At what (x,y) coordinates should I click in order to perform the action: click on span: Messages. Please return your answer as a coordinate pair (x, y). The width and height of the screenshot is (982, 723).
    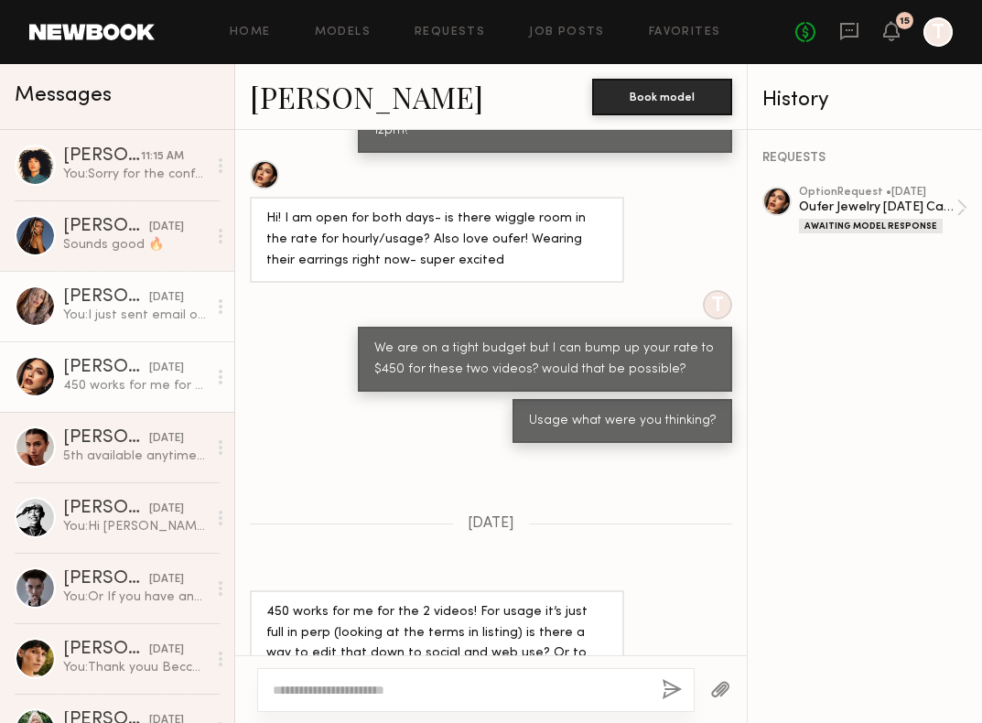
    Looking at the image, I should click on (63, 95).